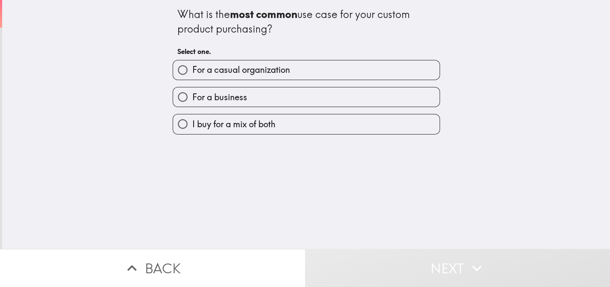 Image resolution: width=610 pixels, height=287 pixels. What do you see at coordinates (220, 97) in the screenshot?
I see `span: For a business` at bounding box center [220, 97].